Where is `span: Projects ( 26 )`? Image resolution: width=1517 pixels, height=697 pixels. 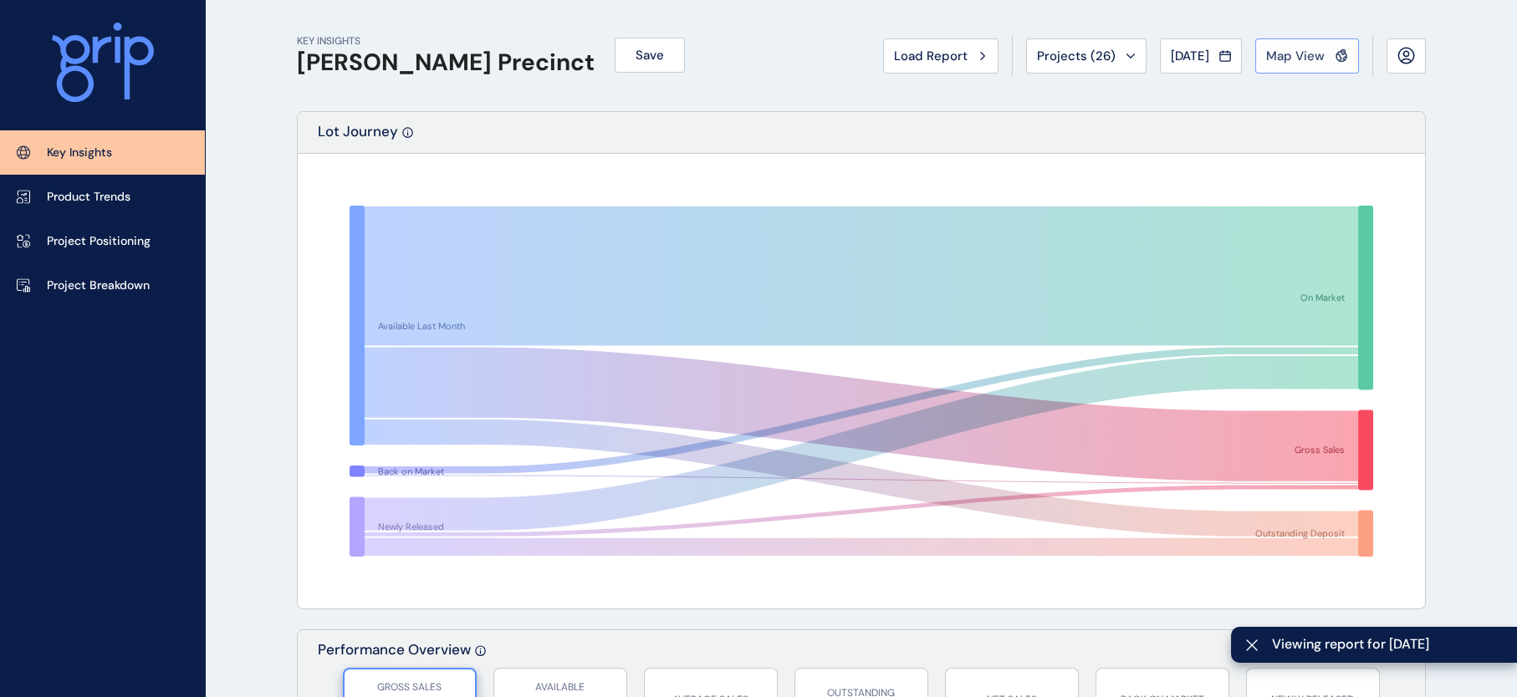
span: Projects ( 26 ) is located at coordinates (1076, 56).